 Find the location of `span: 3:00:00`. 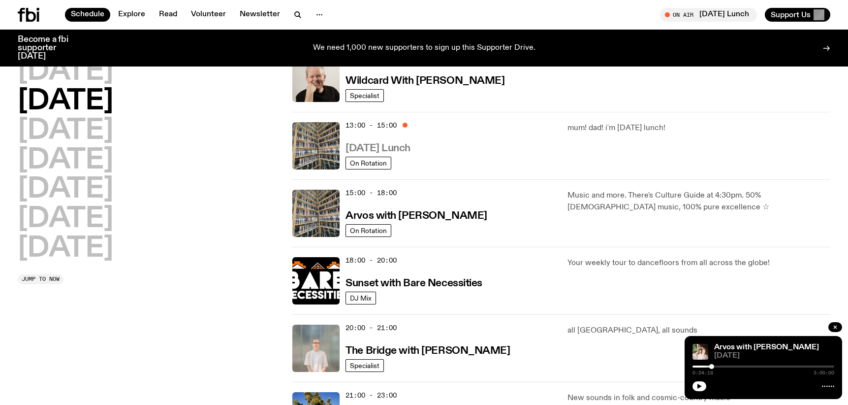

span: 3:00:00 is located at coordinates (824, 373).